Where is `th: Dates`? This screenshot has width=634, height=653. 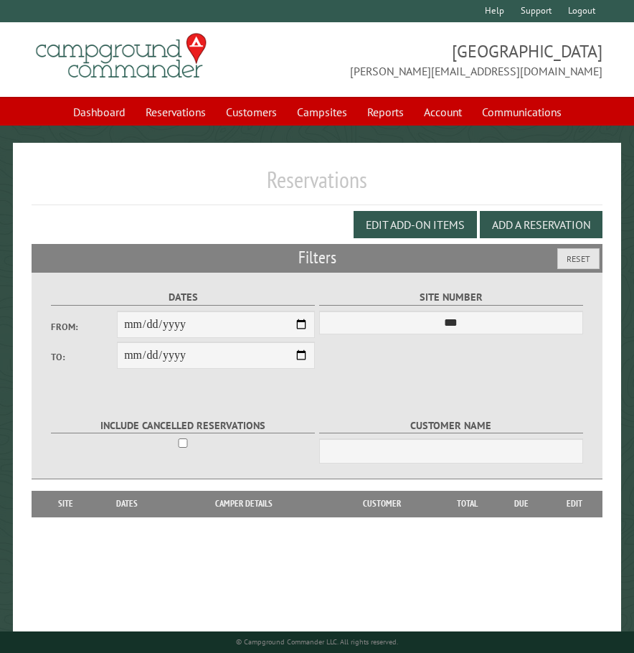 th: Dates is located at coordinates (128, 504).